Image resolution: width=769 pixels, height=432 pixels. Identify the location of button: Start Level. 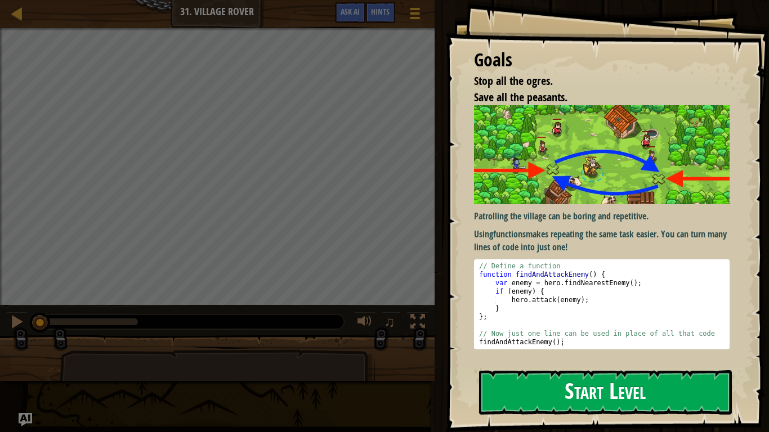
(605, 392).